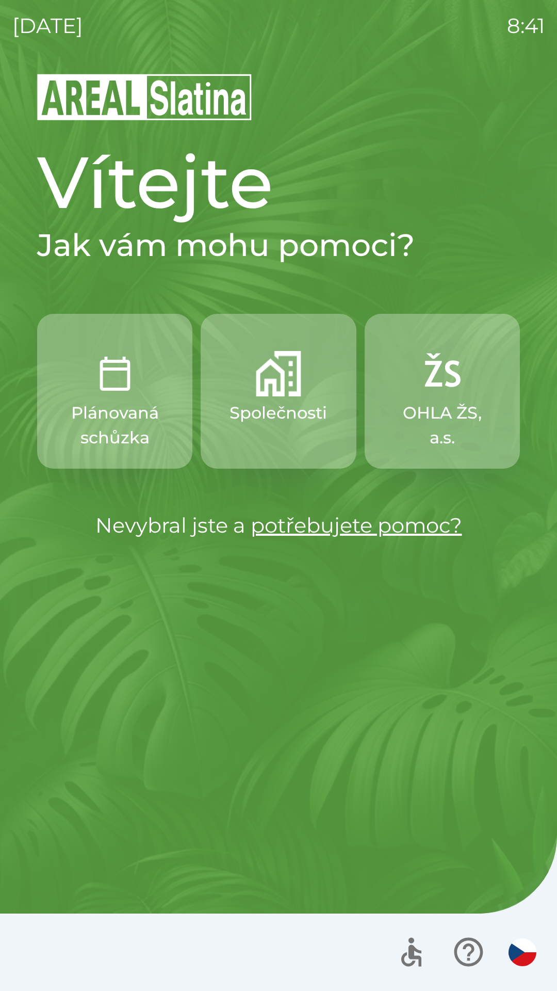 The width and height of the screenshot is (557, 991). I want to click on p: Nevybral jste a, so click(279, 525).